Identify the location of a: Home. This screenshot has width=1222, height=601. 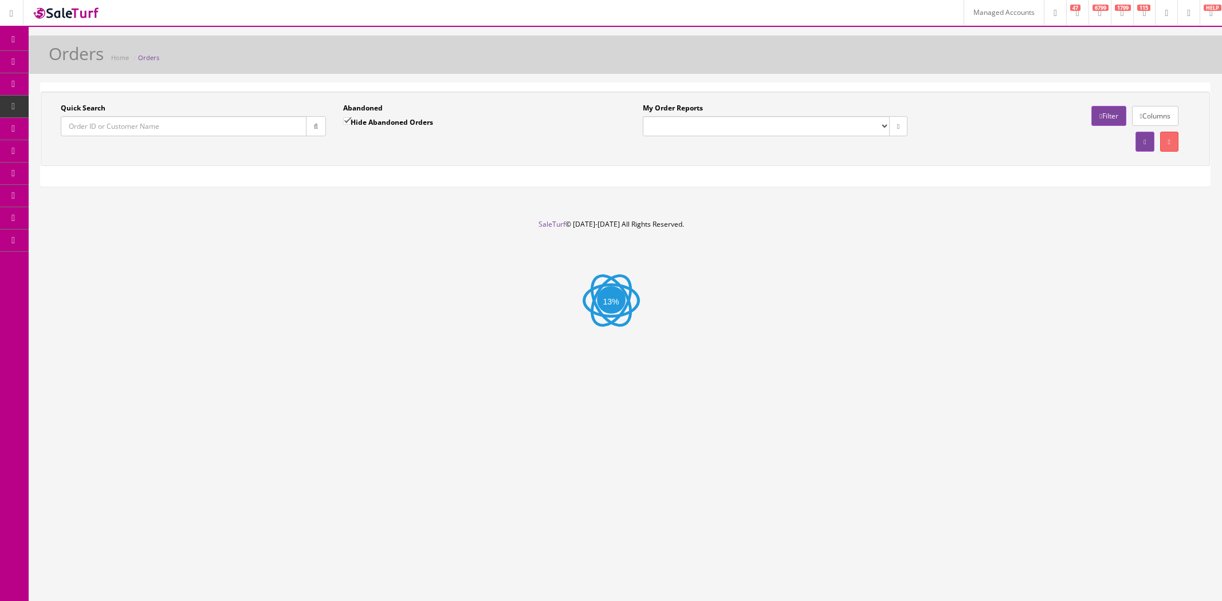
(120, 57).